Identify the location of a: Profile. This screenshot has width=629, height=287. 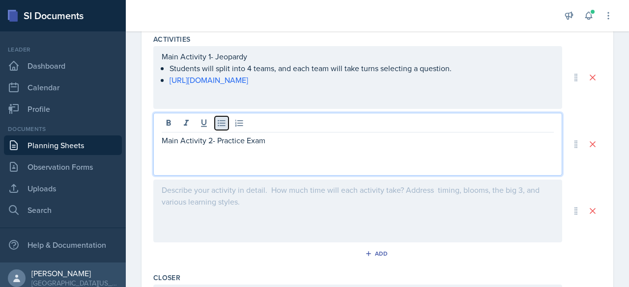
(63, 109).